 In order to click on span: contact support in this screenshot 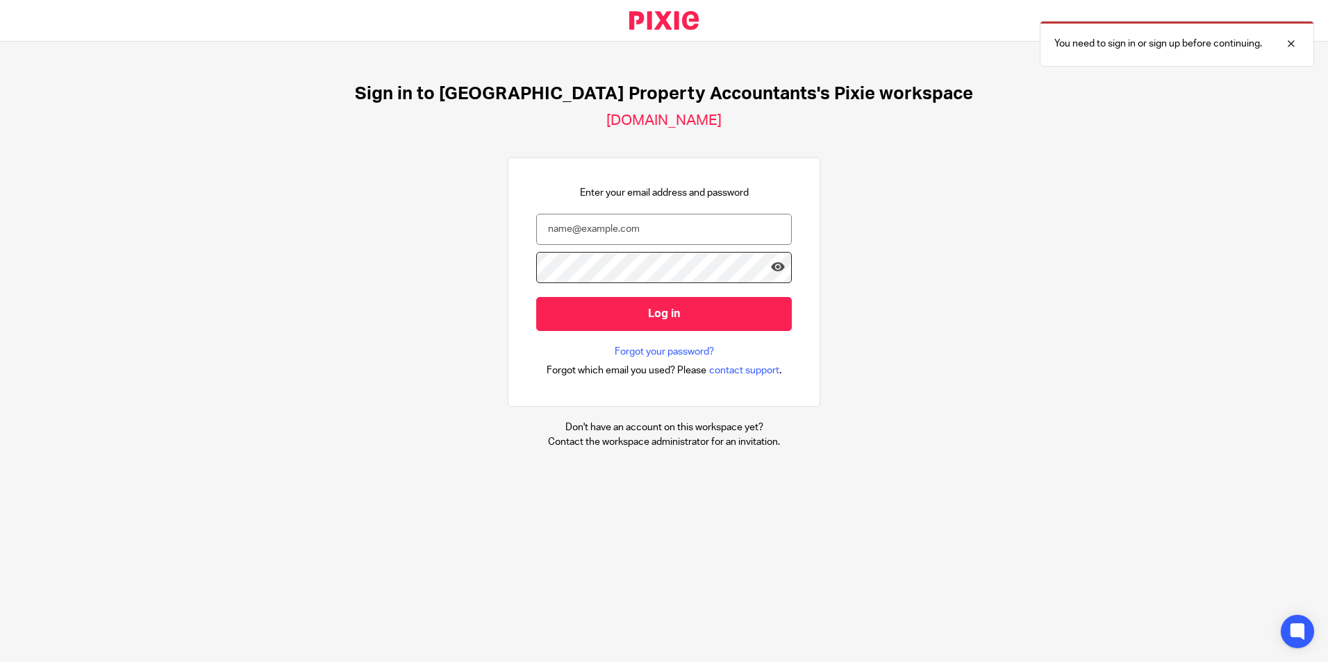, I will do `click(744, 371)`.